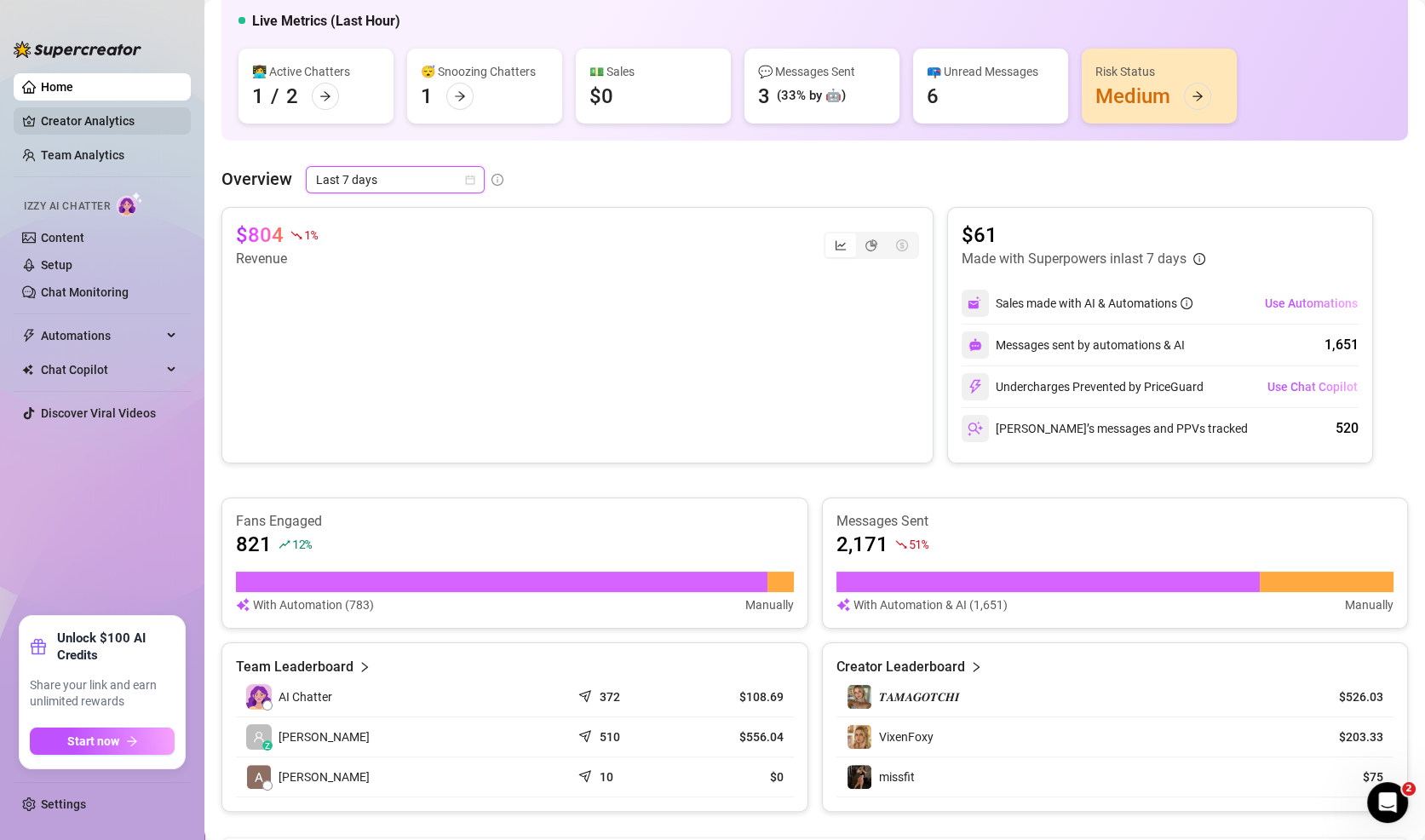  What do you see at coordinates (871, 245) in the screenshot?
I see `div: segmented control` at bounding box center [871, 245].